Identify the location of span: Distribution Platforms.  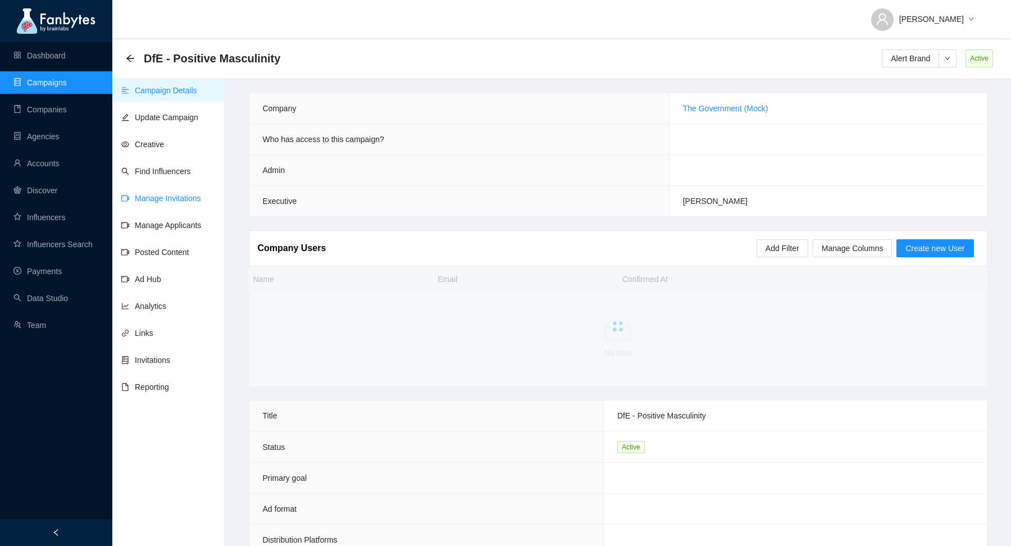
(300, 540).